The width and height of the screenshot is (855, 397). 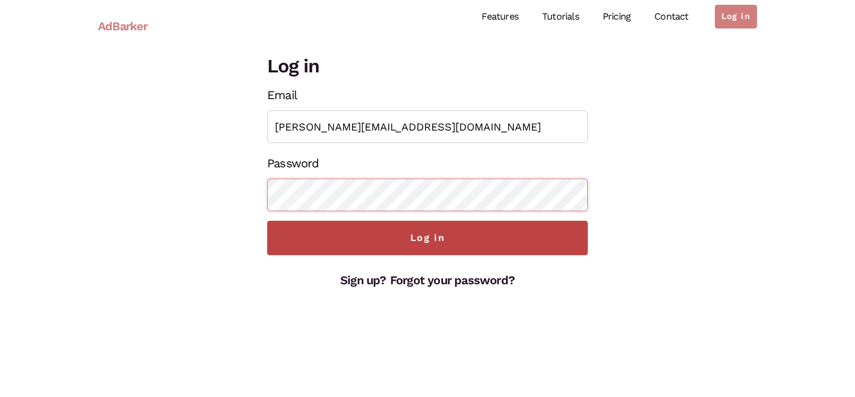 I want to click on a: AdBarker, so click(x=123, y=26).